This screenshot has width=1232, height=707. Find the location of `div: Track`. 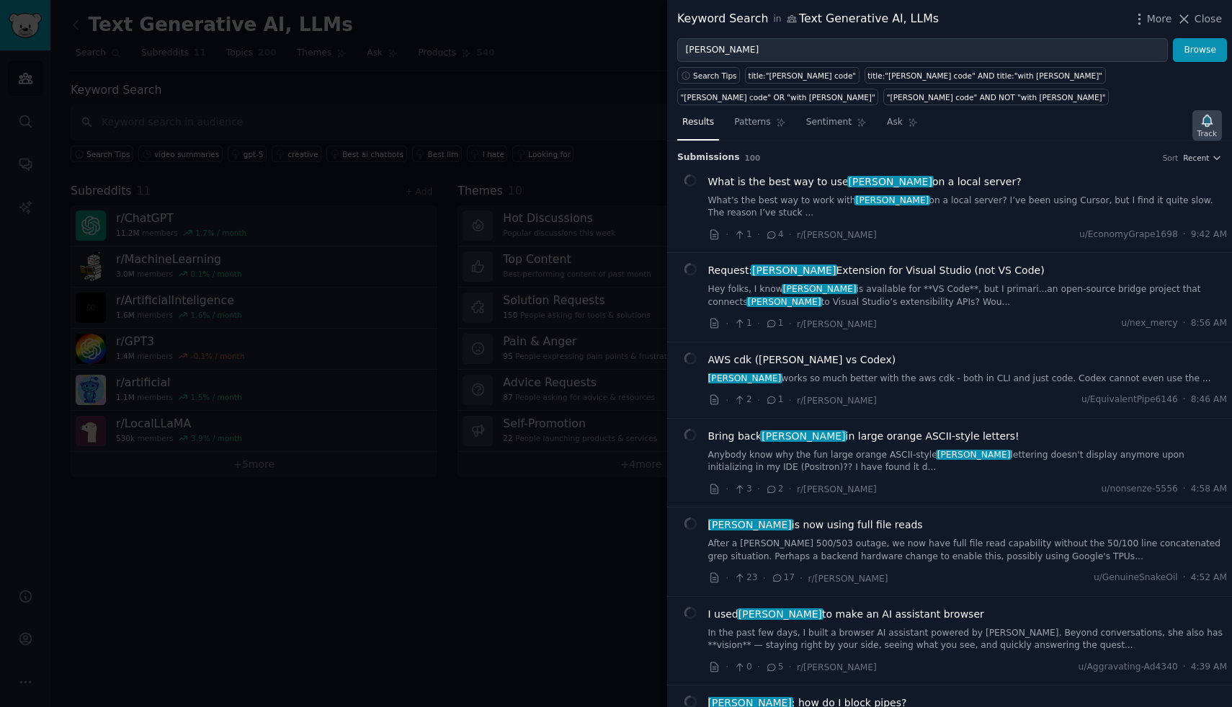

div: Track is located at coordinates (1207, 133).